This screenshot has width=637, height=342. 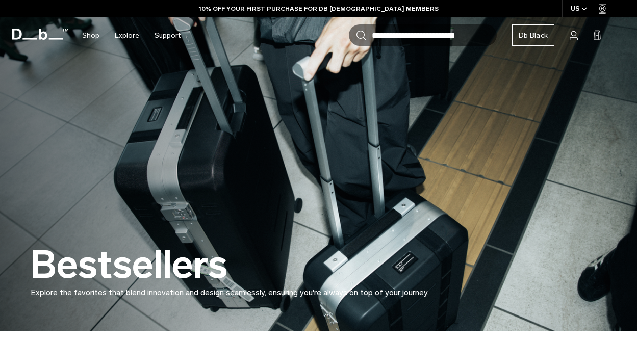 I want to click on h1: Bestsellers, so click(x=129, y=265).